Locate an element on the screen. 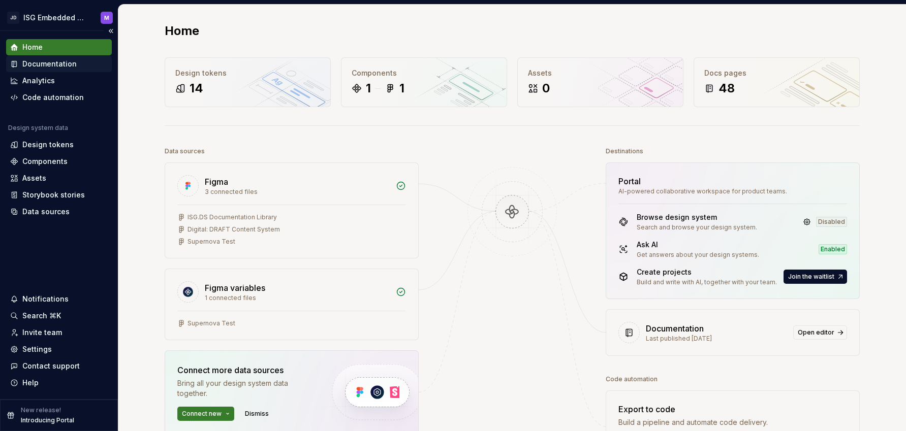  a: Figma variables1 connected filesSupernova Test is located at coordinates (292, 304).